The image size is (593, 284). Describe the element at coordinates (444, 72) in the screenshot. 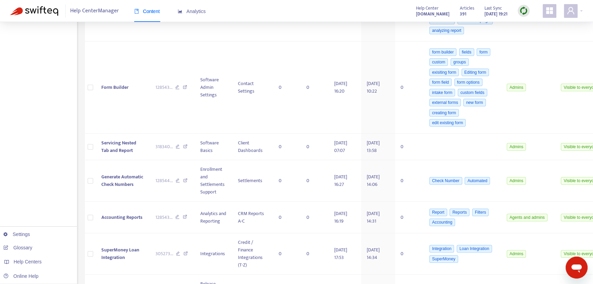

I see `span: exisiting form` at that location.